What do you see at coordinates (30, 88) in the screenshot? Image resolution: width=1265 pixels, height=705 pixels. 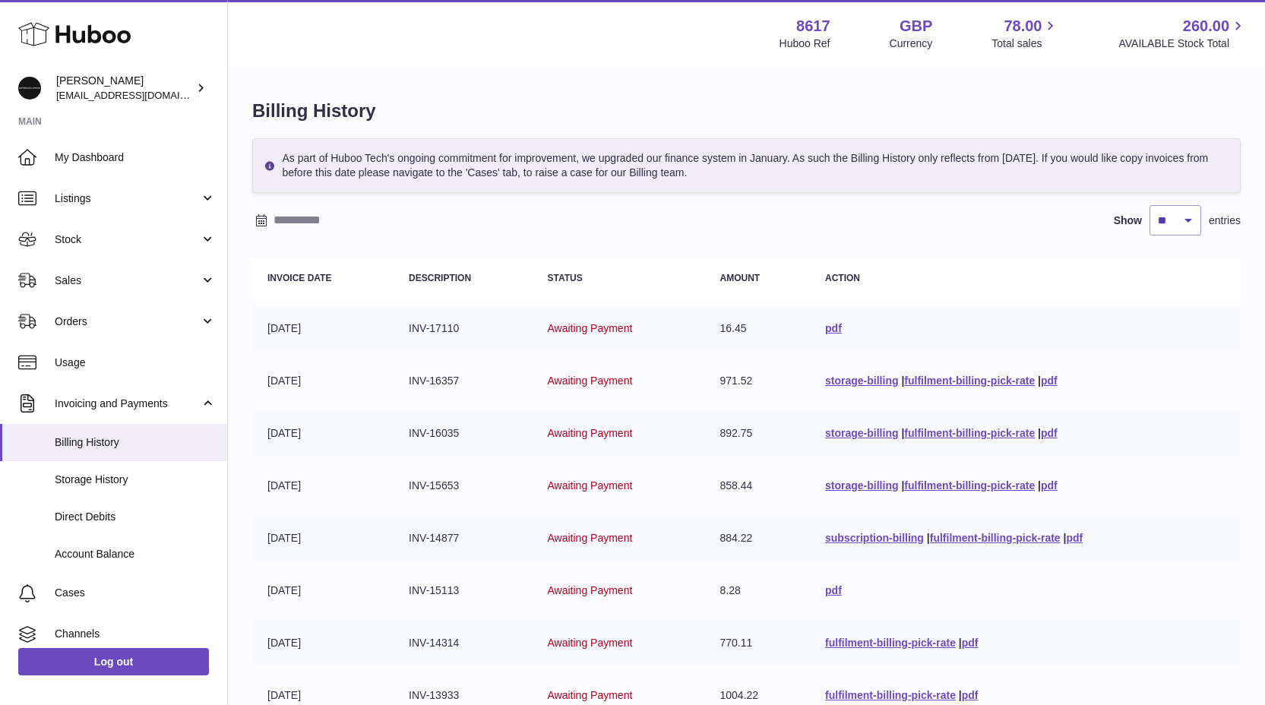 I see `img: hello@alfredco.com` at bounding box center [30, 88].